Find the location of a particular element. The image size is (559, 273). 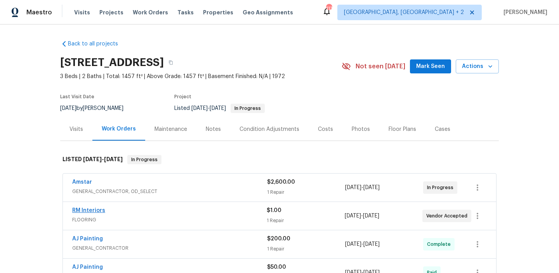

button: Mark Seen is located at coordinates (431, 66).